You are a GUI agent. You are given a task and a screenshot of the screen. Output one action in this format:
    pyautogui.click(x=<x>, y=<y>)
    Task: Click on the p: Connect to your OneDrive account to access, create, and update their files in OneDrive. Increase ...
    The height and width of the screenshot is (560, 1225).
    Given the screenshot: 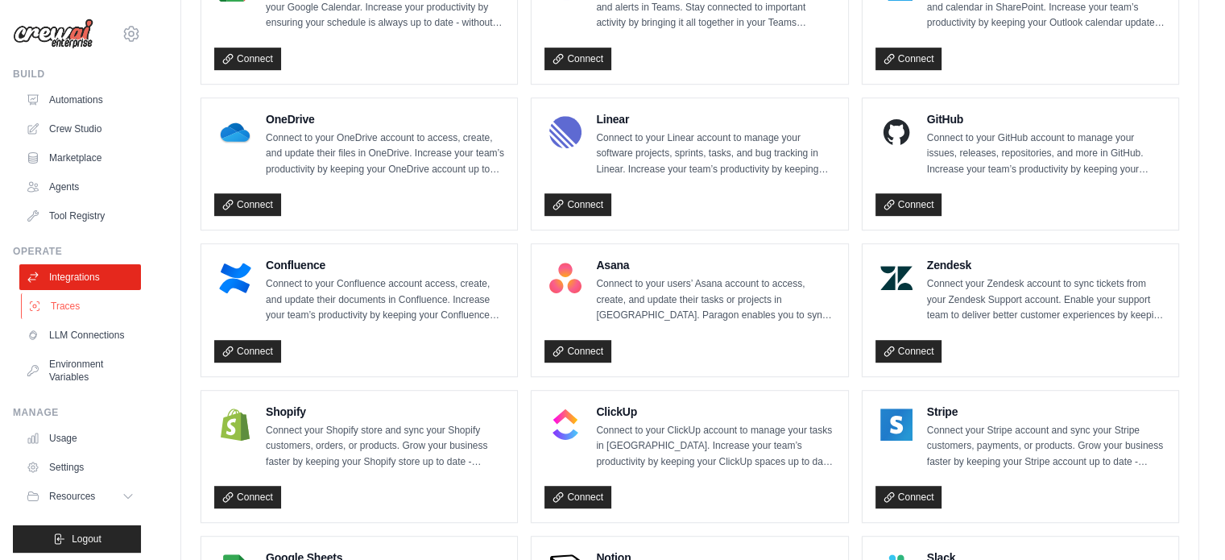 What is the action you would take?
    pyautogui.click(x=385, y=154)
    